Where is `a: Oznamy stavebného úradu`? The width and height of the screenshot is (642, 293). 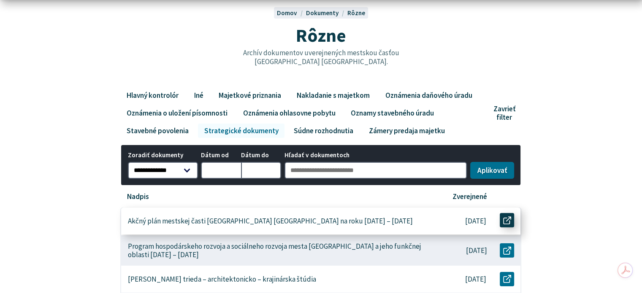 a: Oznamy stavebného úradu is located at coordinates (393, 113).